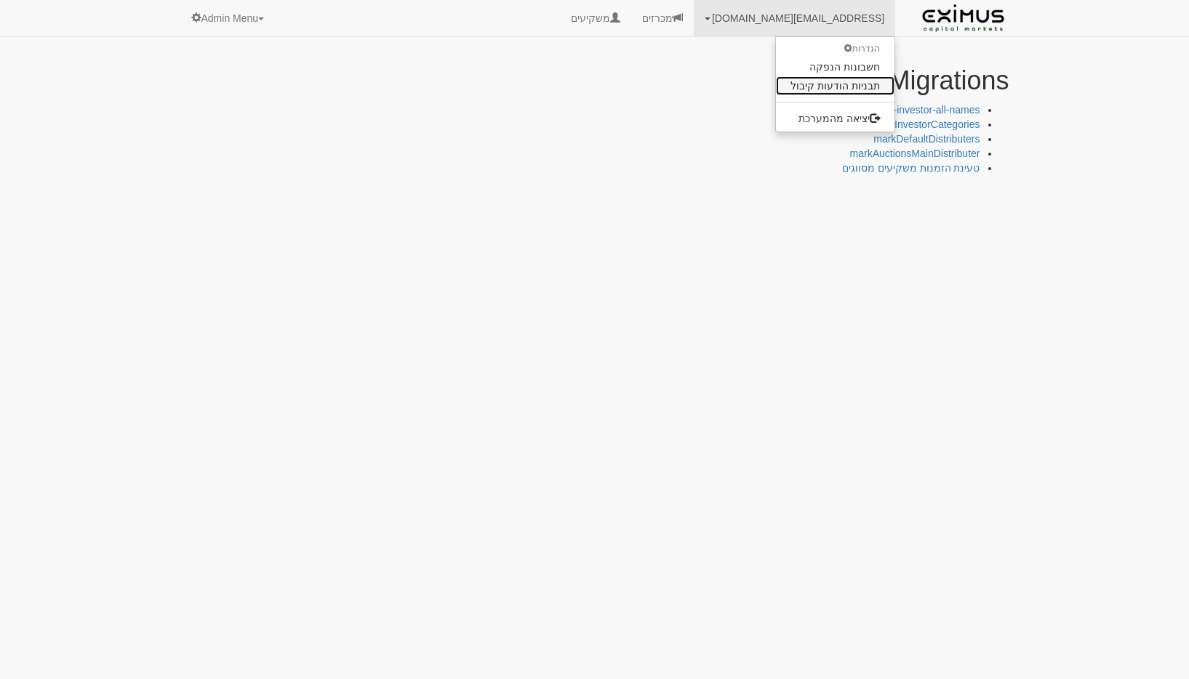 The image size is (1189, 679). I want to click on a: ensure-investor-all-names, so click(921, 110).